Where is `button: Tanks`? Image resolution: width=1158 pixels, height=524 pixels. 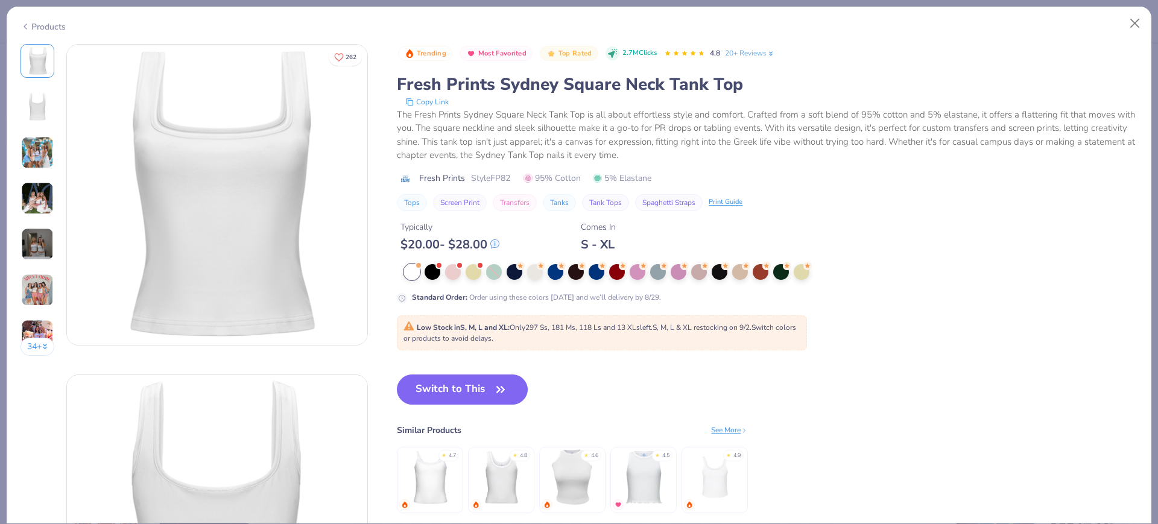 button: Tanks is located at coordinates (559, 203).